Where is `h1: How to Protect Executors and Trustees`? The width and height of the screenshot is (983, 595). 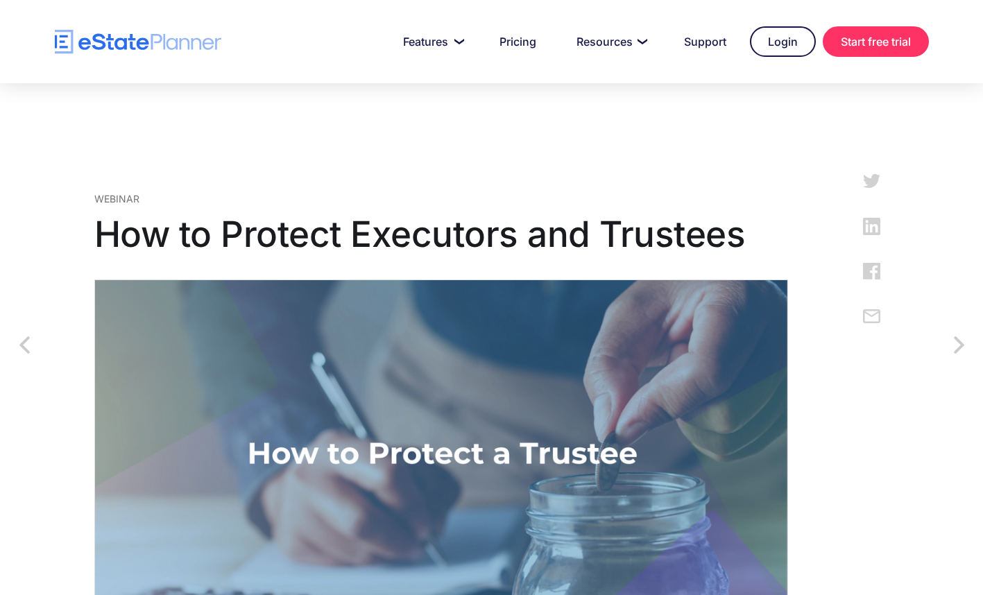 h1: How to Protect Executors and Trustees is located at coordinates (441, 234).